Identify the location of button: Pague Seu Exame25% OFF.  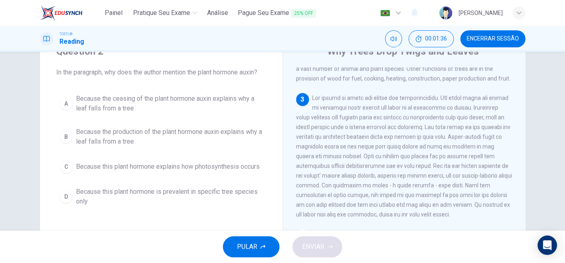
(277, 13).